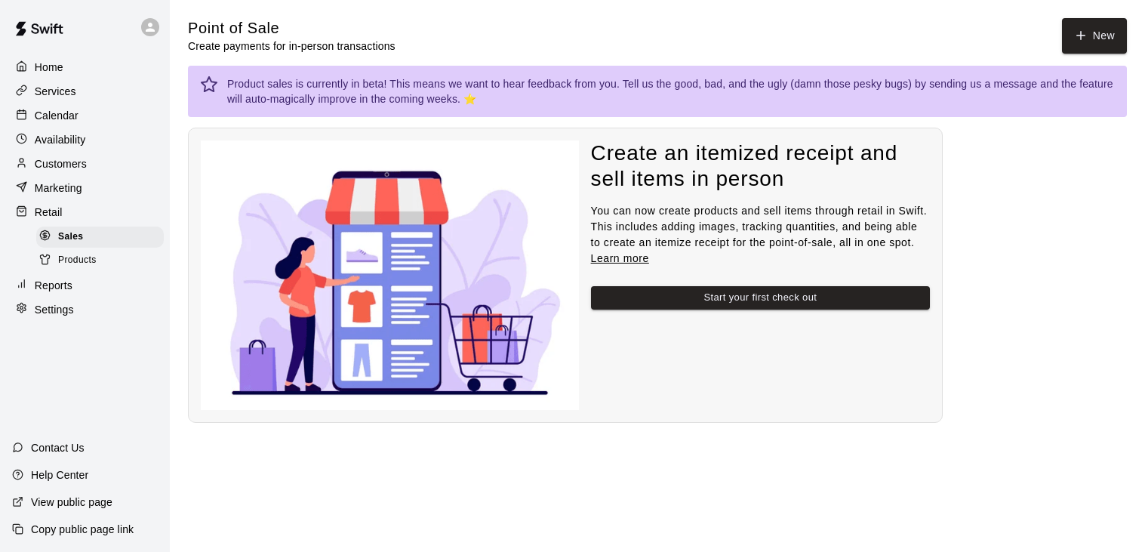  Describe the element at coordinates (85, 115) in the screenshot. I see `a: Calendar` at that location.